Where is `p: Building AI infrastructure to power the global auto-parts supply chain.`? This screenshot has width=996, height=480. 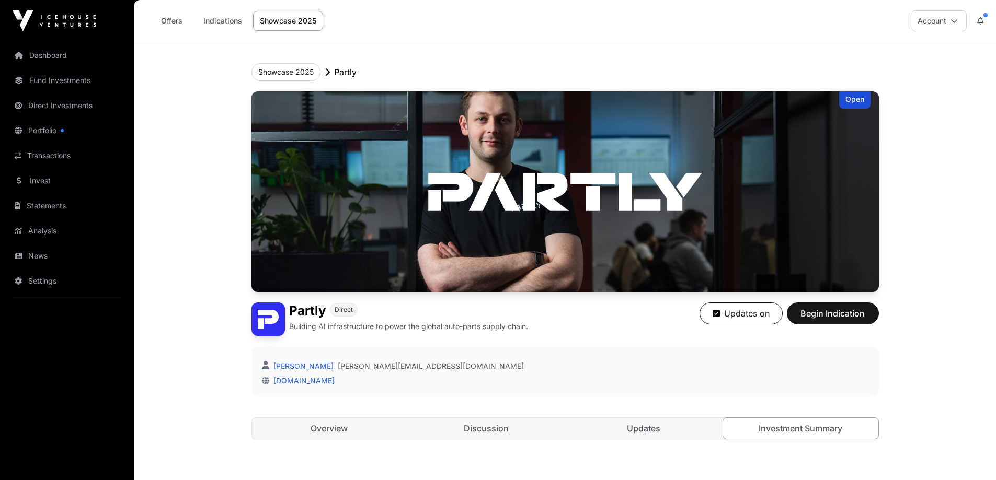
p: Building AI infrastructure to power the global auto-parts supply chain. is located at coordinates (408, 327).